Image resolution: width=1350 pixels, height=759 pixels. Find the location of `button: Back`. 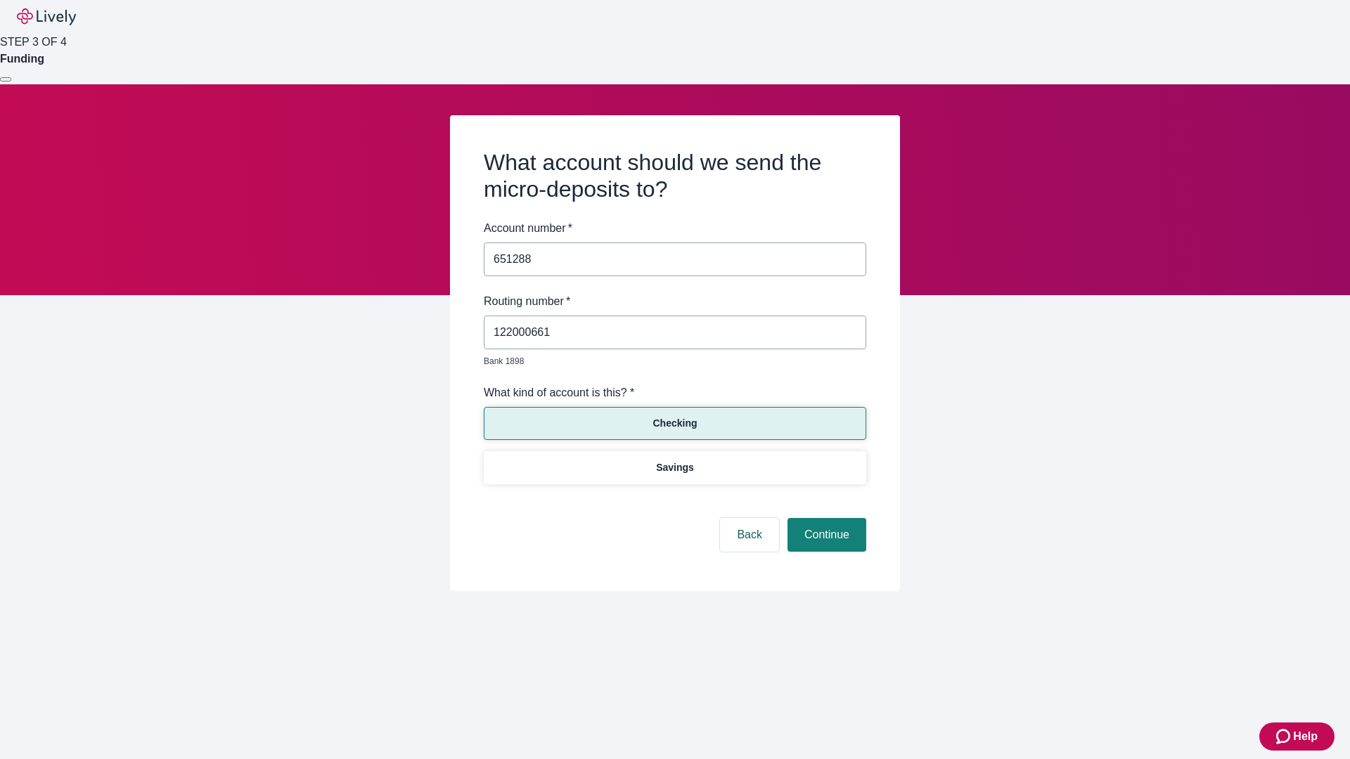

button: Back is located at coordinates (749, 535).